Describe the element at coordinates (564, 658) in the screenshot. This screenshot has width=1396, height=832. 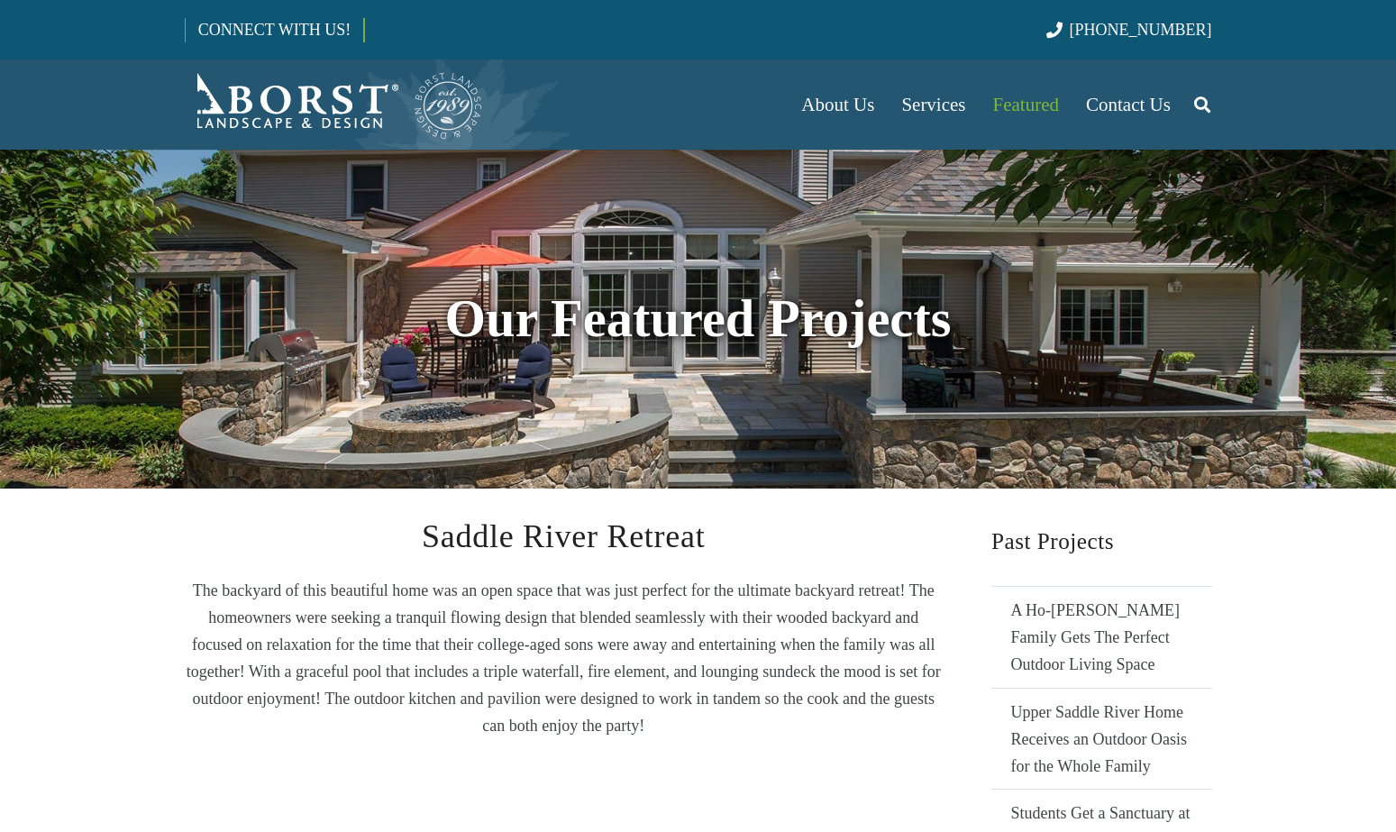
I see `p: The backyard of this beautiful home was an open space that was just perfect for the ultimate back...` at that location.